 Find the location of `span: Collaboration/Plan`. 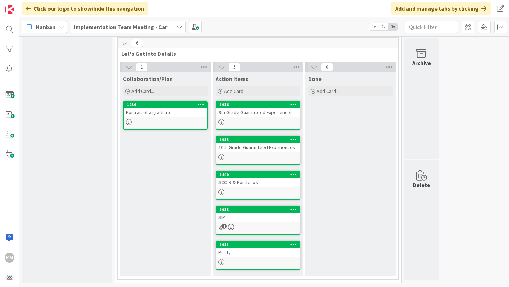

span: Collaboration/Plan is located at coordinates (148, 79).